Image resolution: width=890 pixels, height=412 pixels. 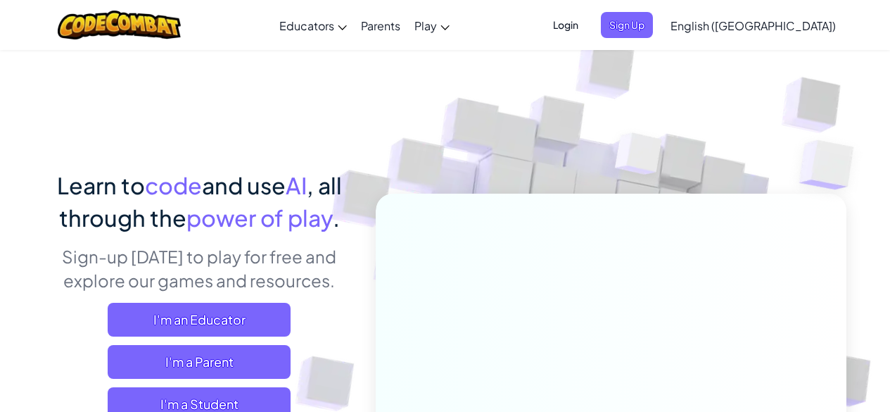 I want to click on span: Login, so click(x=566, y=25).